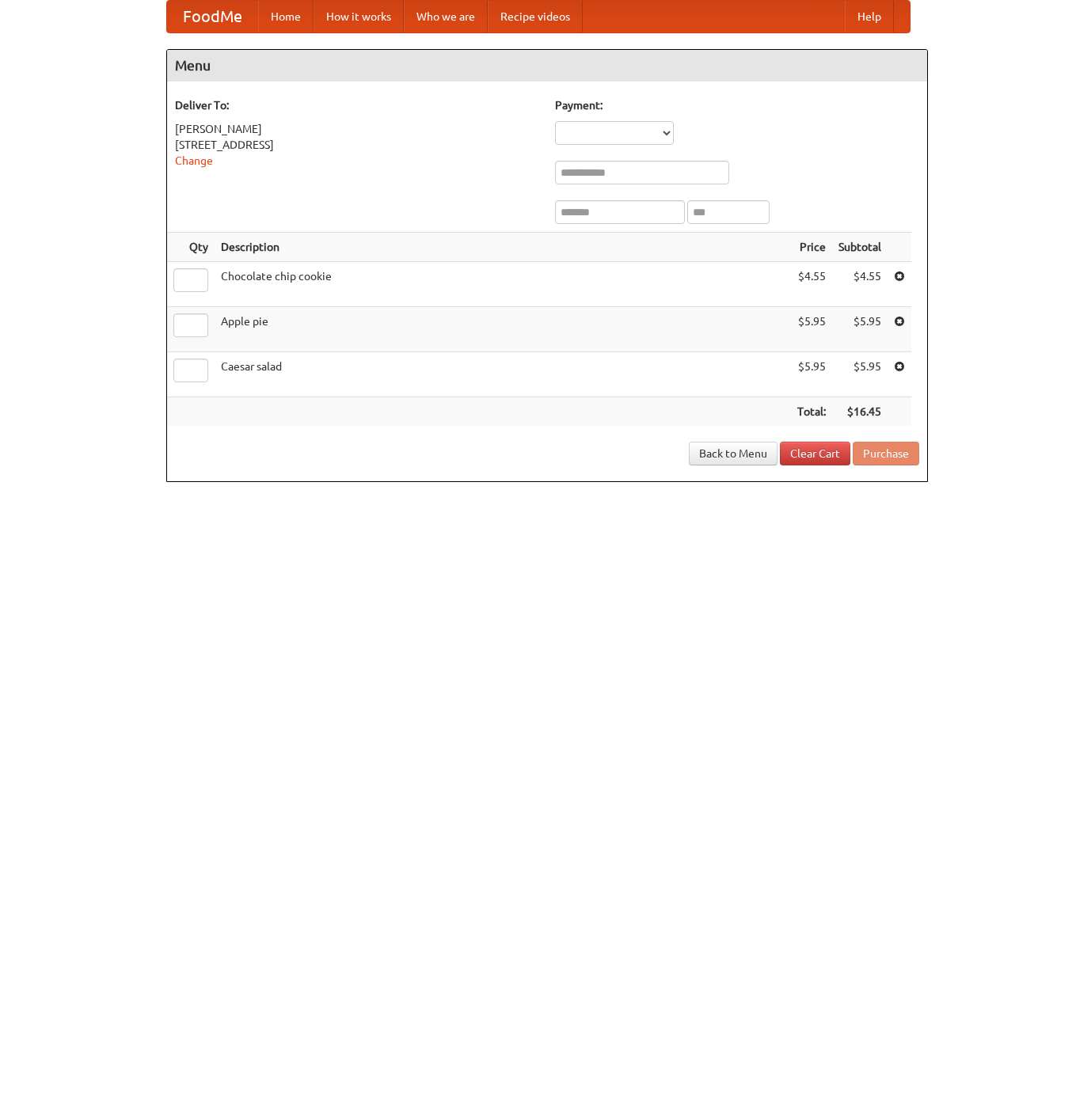 This screenshot has height=1120, width=1076. I want to click on th: Total:, so click(812, 411).